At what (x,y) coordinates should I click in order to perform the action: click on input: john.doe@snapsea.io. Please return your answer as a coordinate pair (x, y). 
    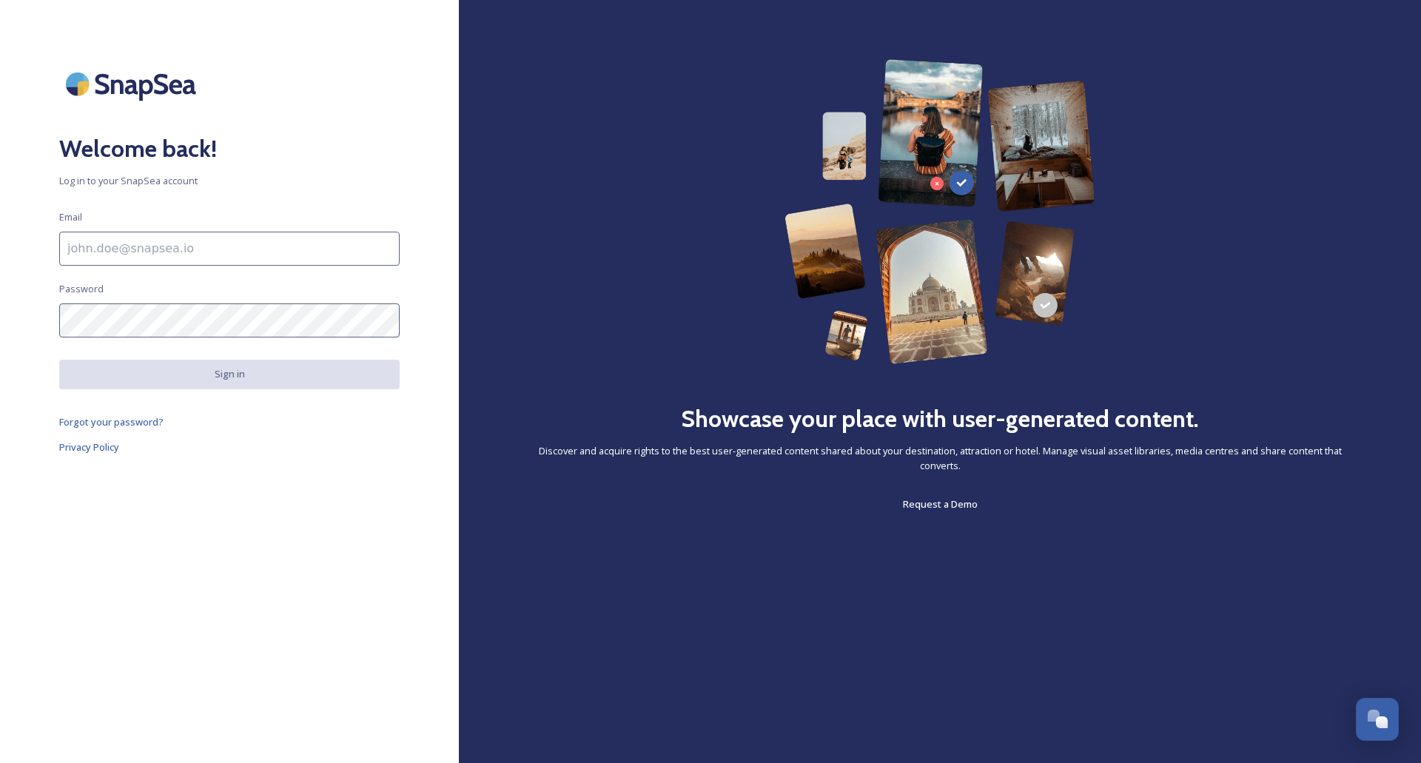
    Looking at the image, I should click on (229, 249).